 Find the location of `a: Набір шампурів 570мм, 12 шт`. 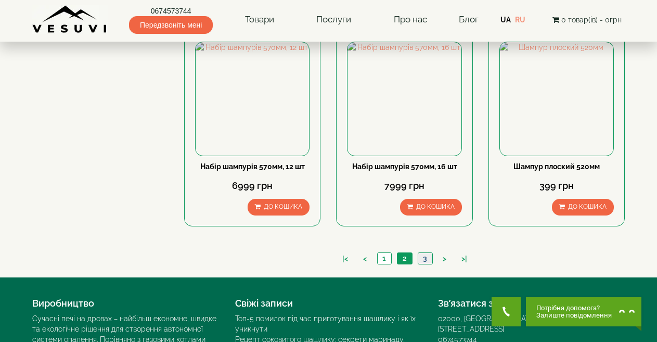

a: Набір шампурів 570мм, 12 шт is located at coordinates (252, 166).